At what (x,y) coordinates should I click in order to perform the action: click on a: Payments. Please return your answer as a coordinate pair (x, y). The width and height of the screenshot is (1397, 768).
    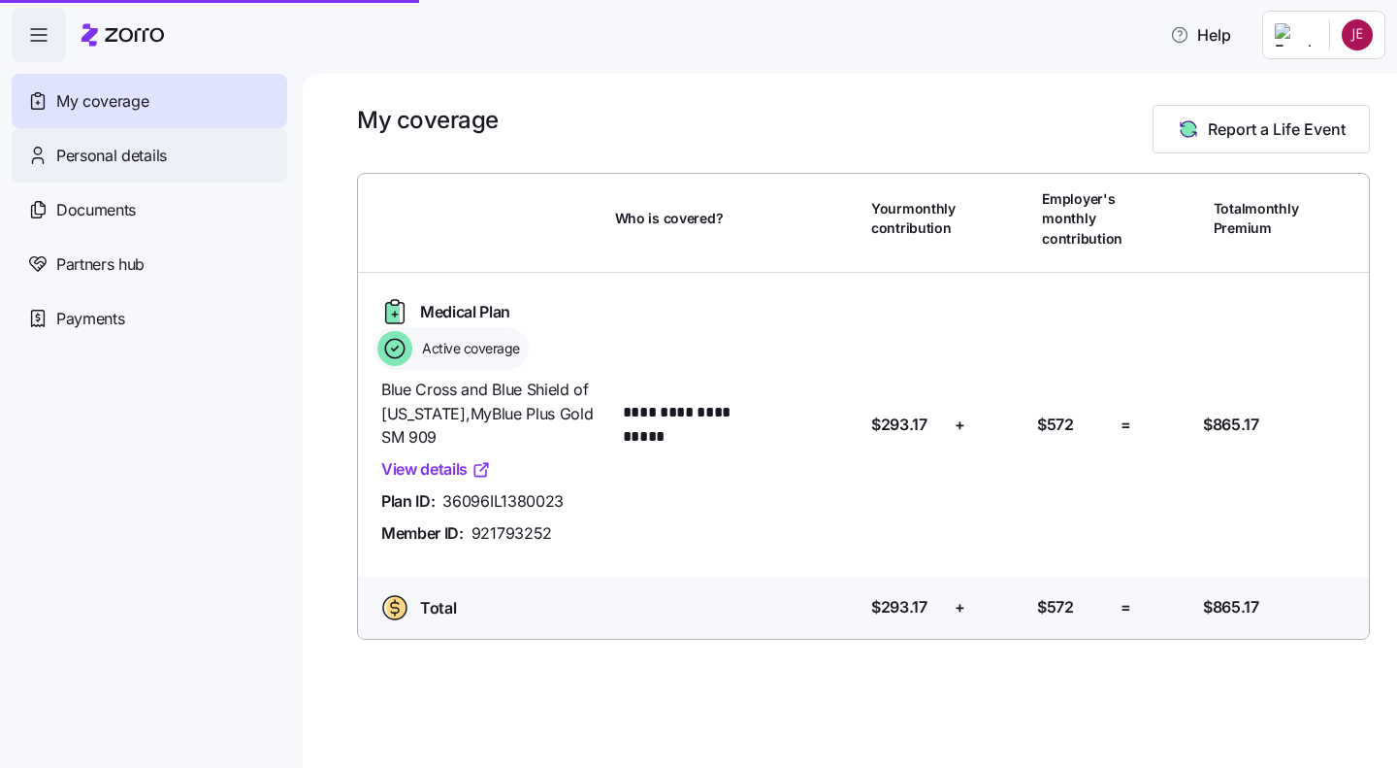
    Looking at the image, I should click on (149, 318).